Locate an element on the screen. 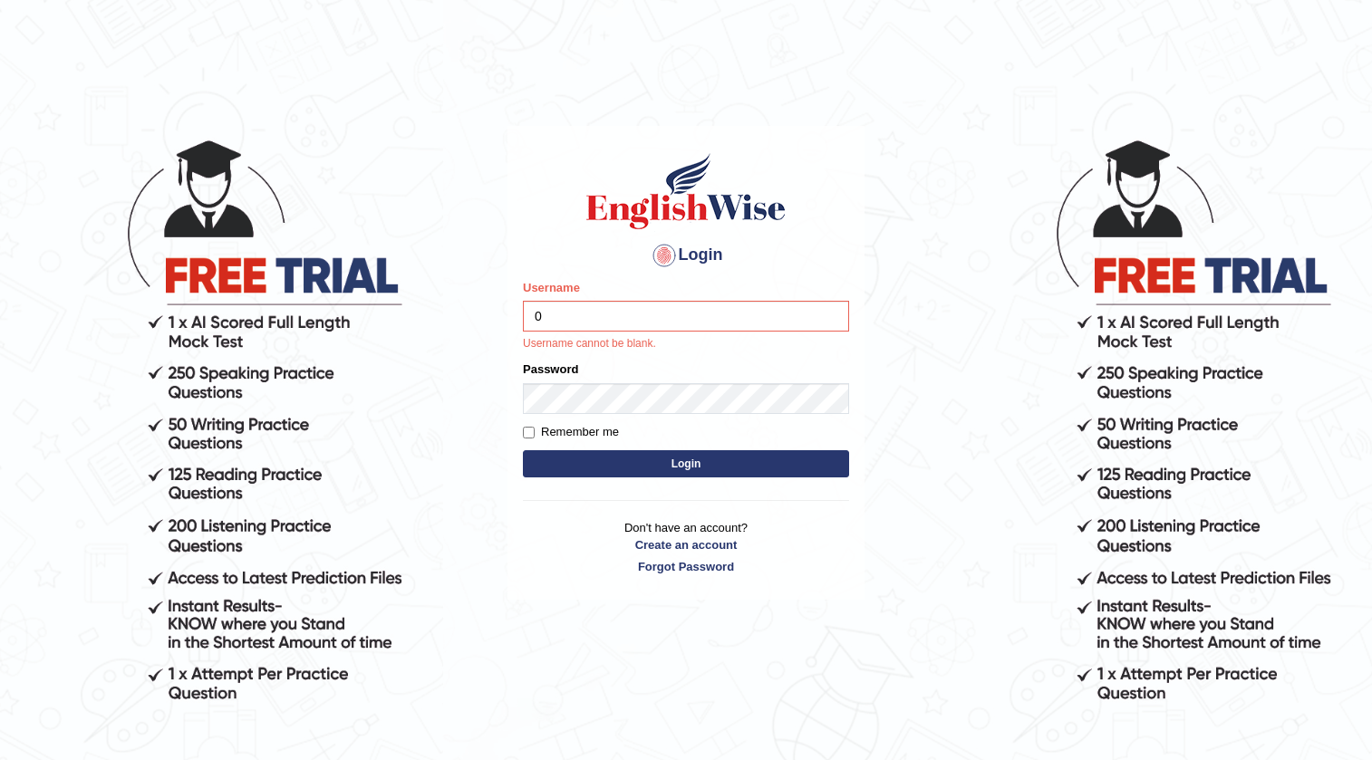  label: Password is located at coordinates (550, 369).